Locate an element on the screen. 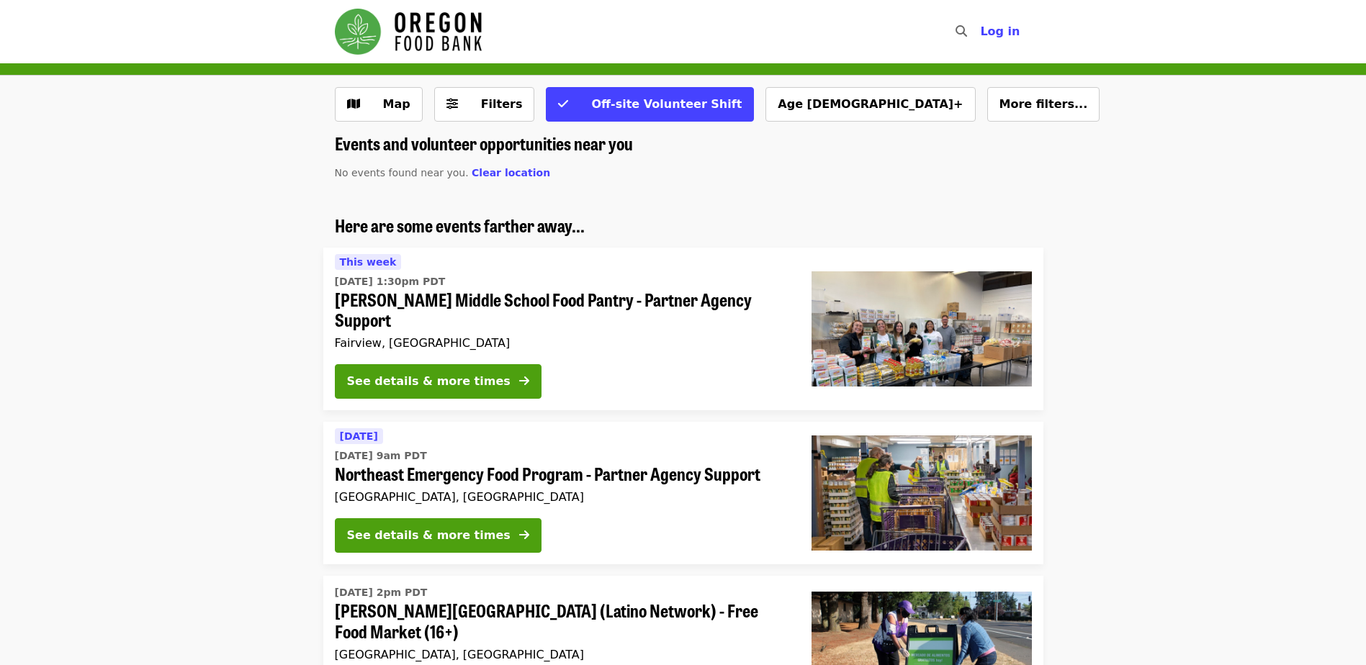 Image resolution: width=1366 pixels, height=665 pixels. span: Filters is located at coordinates (502, 104).